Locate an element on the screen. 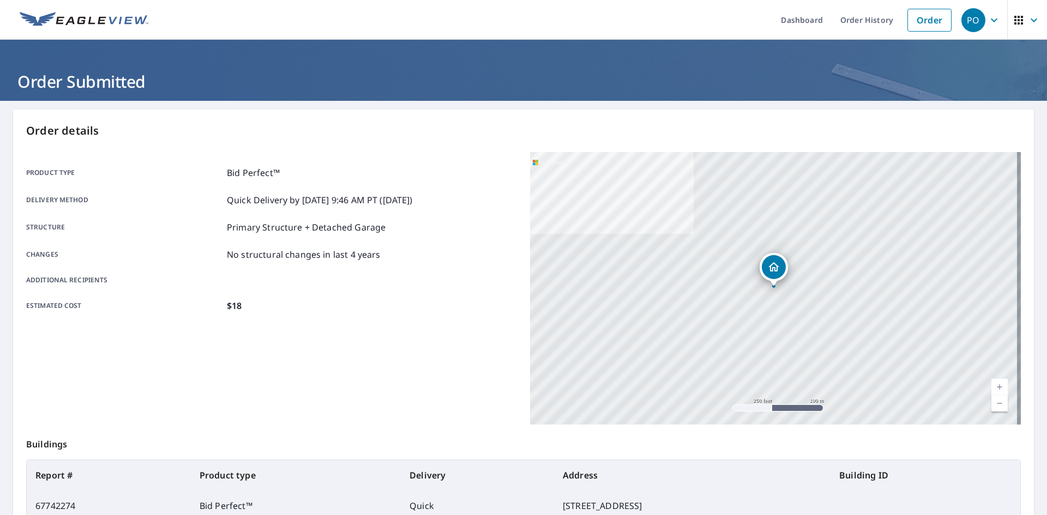 This screenshot has width=1047, height=515. th: Delivery is located at coordinates (477, 475).